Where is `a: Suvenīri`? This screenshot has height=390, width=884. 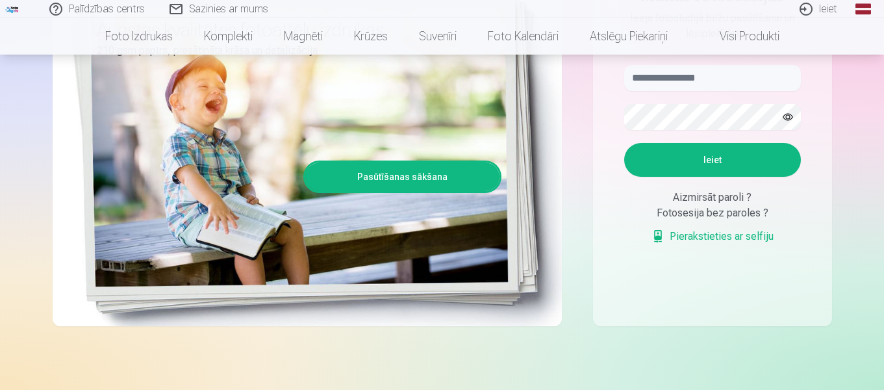 a: Suvenīri is located at coordinates (438, 36).